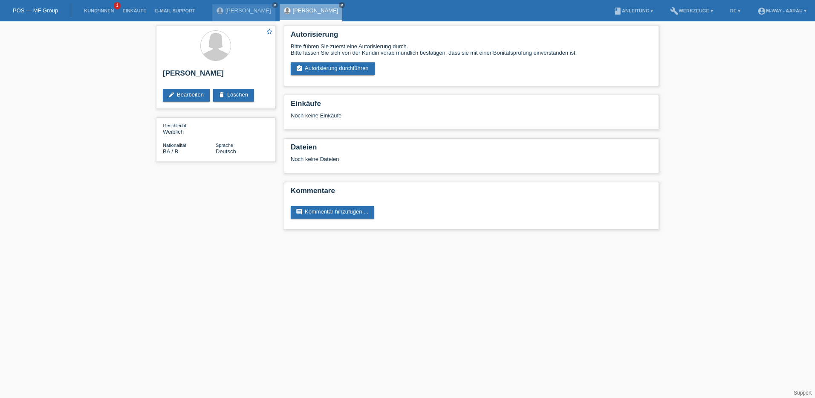 Image resolution: width=815 pixels, height=398 pixels. Describe the element at coordinates (299, 212) in the screenshot. I see `i: comment` at that location.